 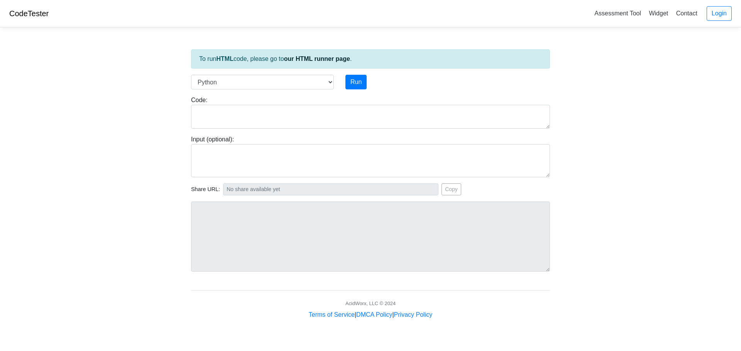 What do you see at coordinates (317, 59) in the screenshot?
I see `a: our HTML runner page` at bounding box center [317, 59].